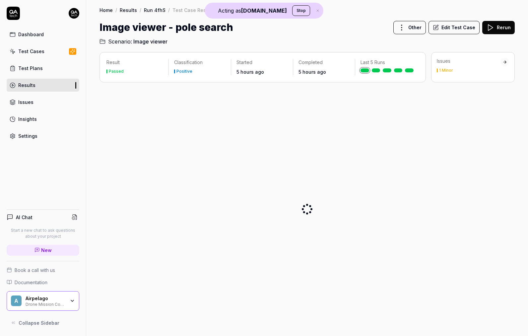 This screenshot has width=528, height=336. What do you see at coordinates (135, 62) in the screenshot?
I see `p: Result` at bounding box center [135, 62].